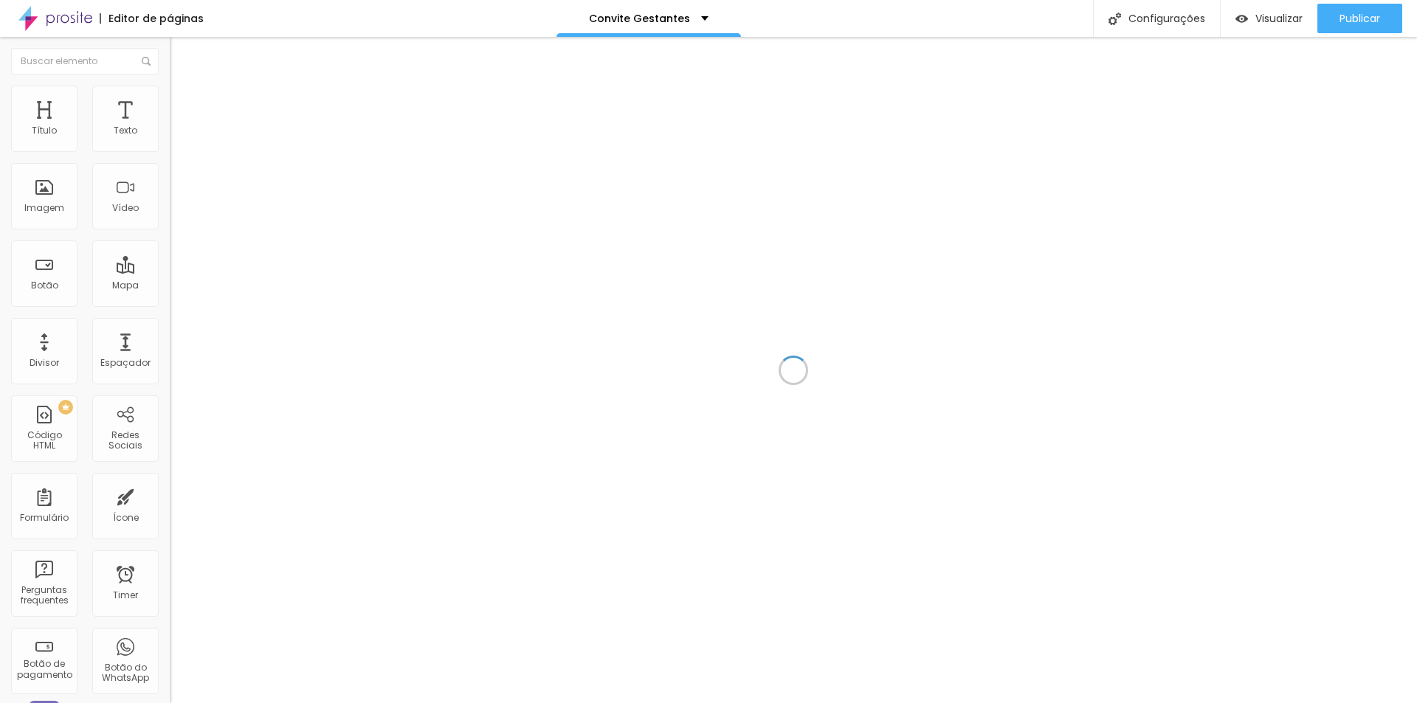  I want to click on div: Ícone, so click(125, 518).